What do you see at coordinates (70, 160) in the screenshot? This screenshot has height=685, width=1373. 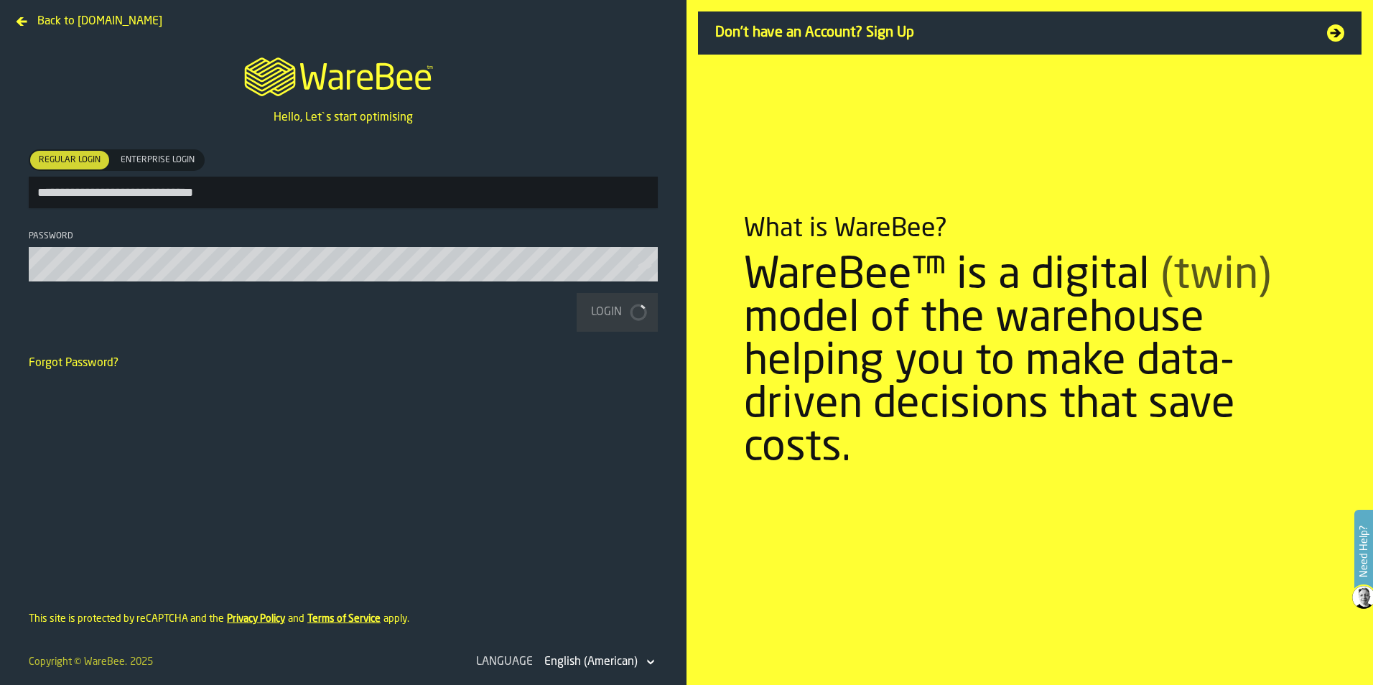 I see `label: button-switch-multi-Regular Login` at bounding box center [70, 160].